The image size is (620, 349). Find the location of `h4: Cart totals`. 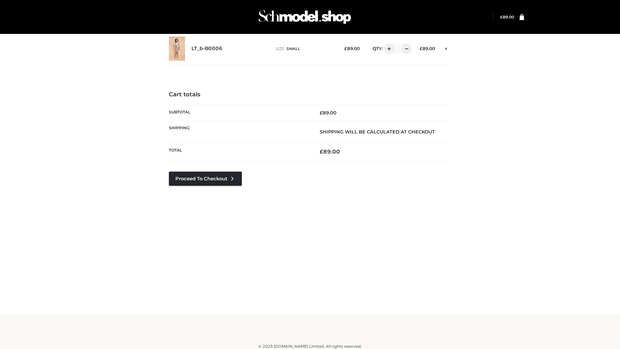

h4: Cart totals is located at coordinates (310, 95).